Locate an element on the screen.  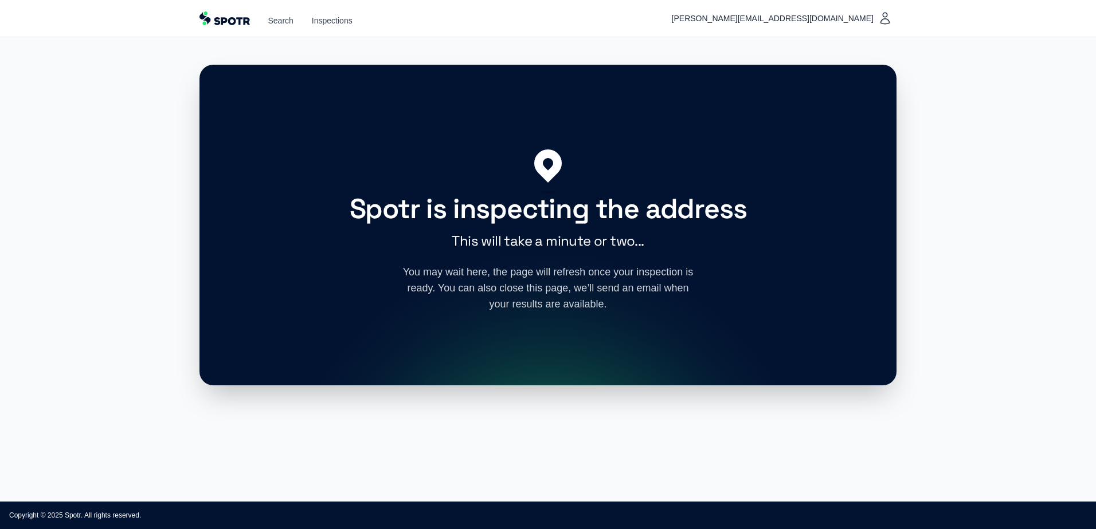
h2: Spotr is inspecting the address is located at coordinates (548, 209).